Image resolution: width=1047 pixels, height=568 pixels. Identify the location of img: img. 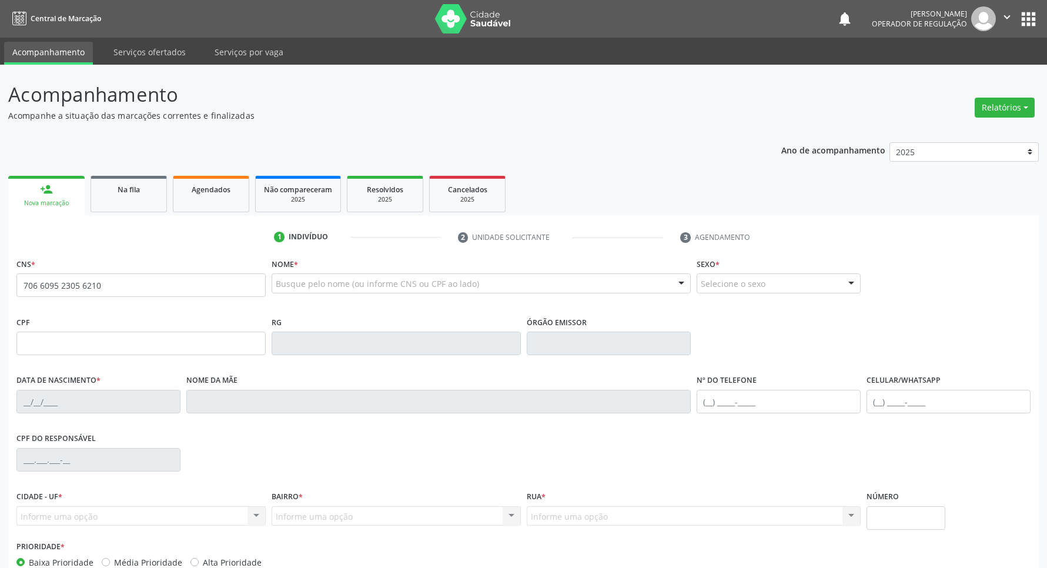
(984, 19).